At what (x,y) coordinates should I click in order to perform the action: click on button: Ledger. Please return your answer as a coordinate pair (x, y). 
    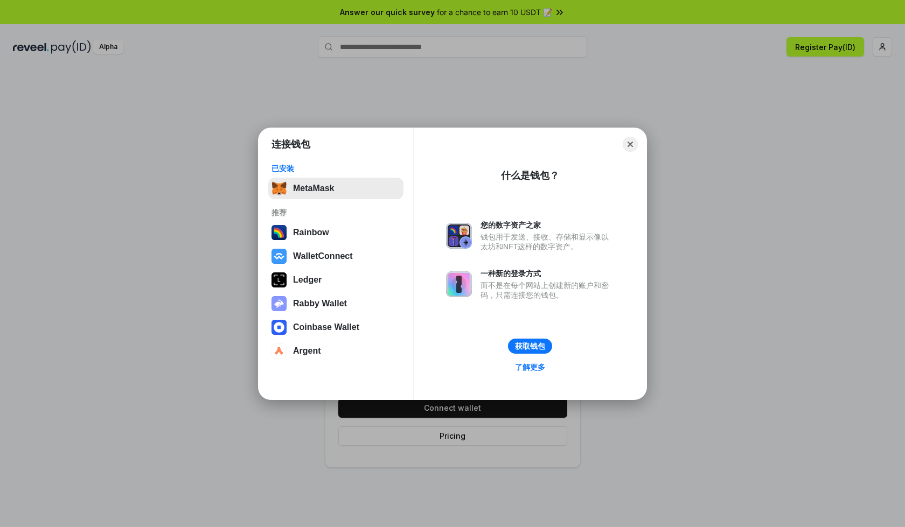
    Looking at the image, I should click on (336, 280).